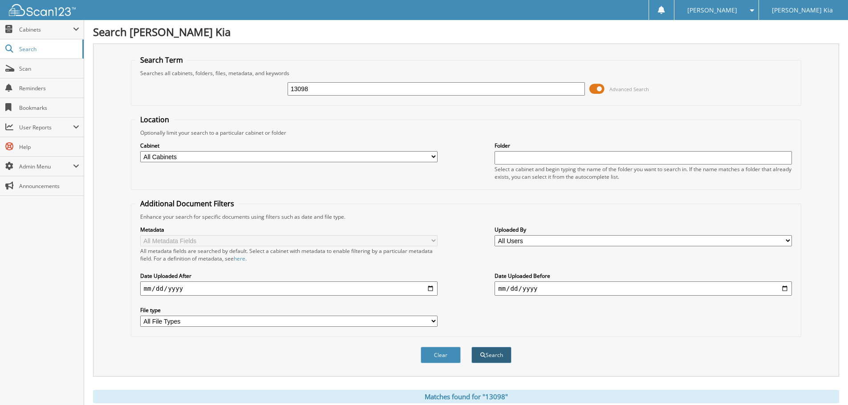 The height and width of the screenshot is (405, 848). What do you see at coordinates (42, 10) in the screenshot?
I see `img: scan123-logo-white.svg` at bounding box center [42, 10].